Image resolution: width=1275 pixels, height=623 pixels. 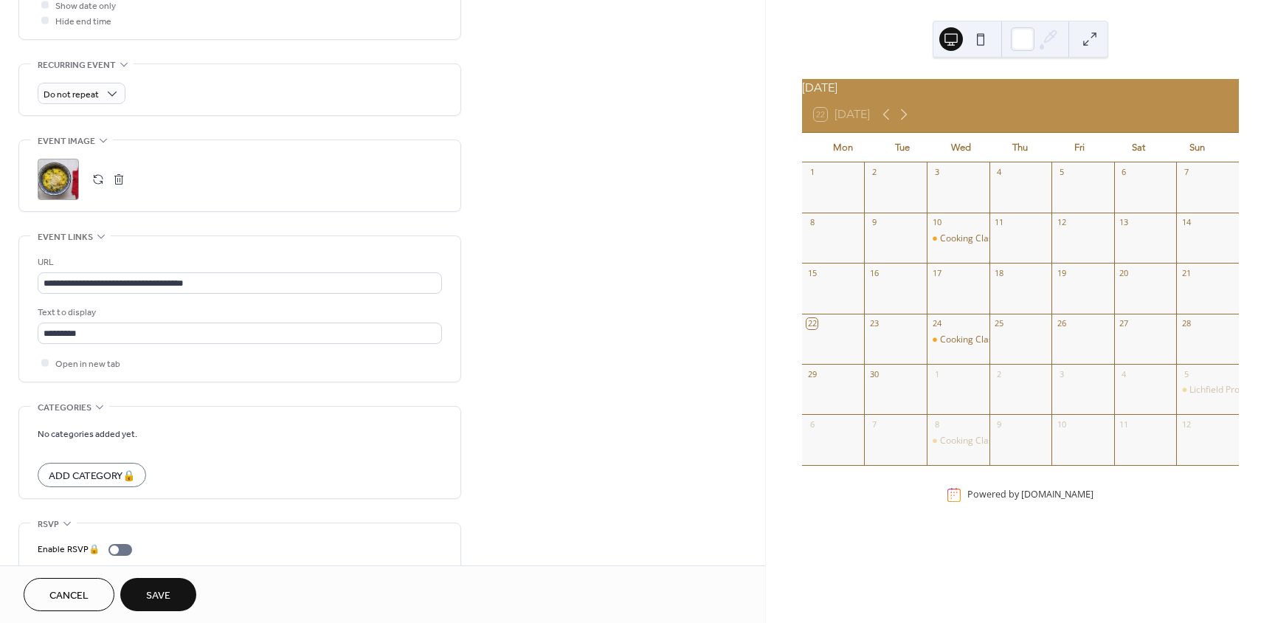 What do you see at coordinates (1185, 323) in the screenshot?
I see `div: 28` at bounding box center [1185, 323].